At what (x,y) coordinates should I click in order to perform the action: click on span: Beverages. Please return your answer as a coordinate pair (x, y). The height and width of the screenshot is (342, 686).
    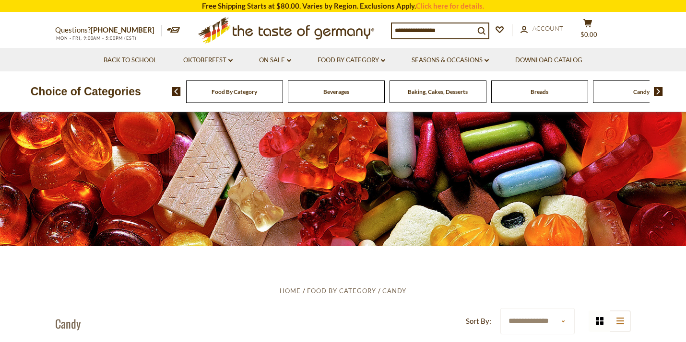
    Looking at the image, I should click on (336, 92).